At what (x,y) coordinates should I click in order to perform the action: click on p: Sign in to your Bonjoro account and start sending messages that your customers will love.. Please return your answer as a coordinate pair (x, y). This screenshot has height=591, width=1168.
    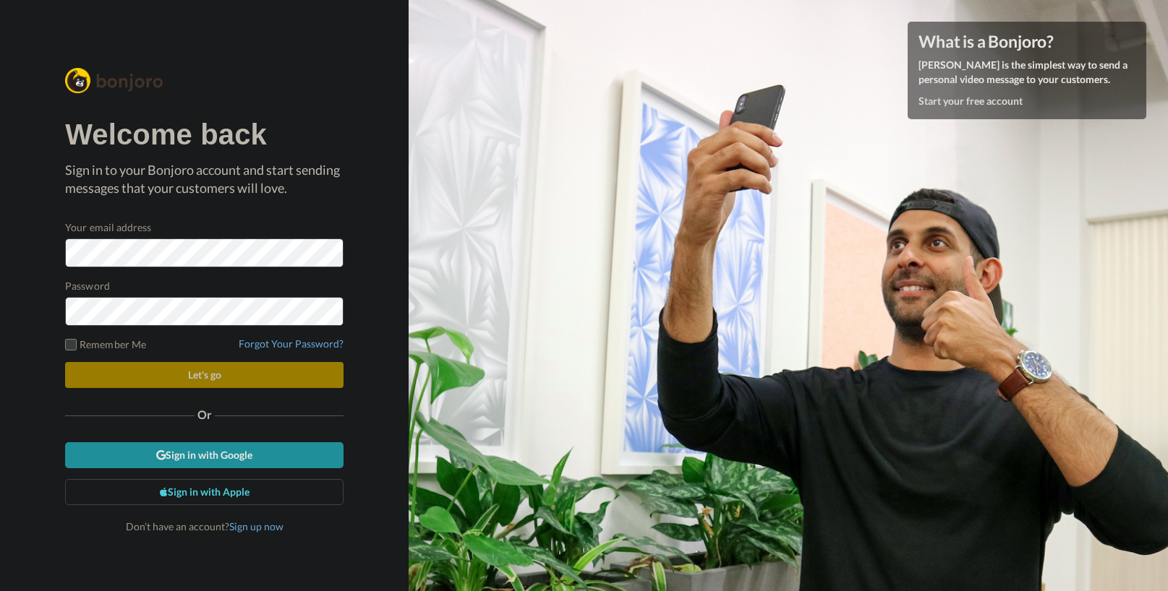
    Looking at the image, I should click on (204, 179).